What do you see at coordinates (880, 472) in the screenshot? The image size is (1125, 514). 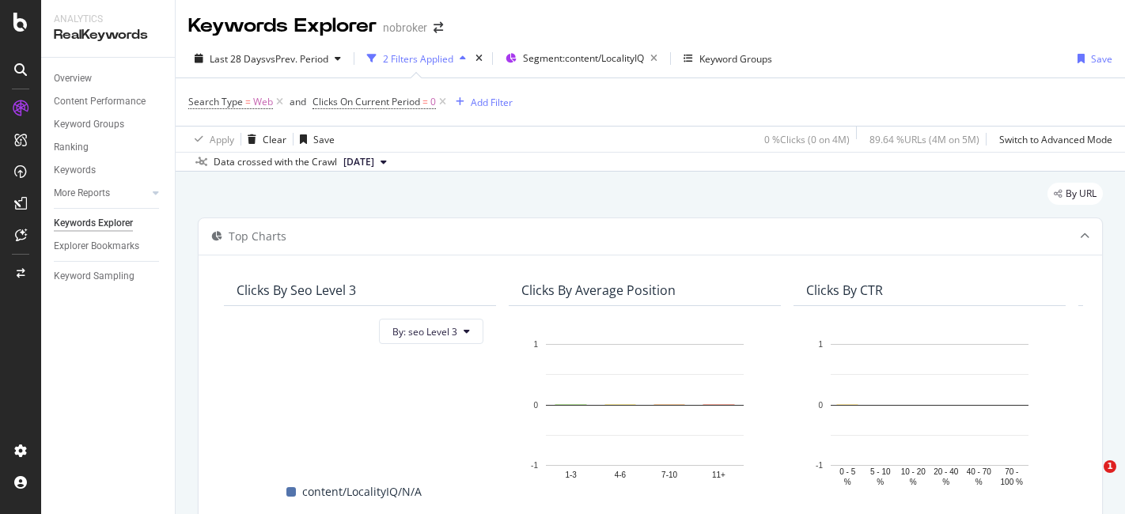 I see `text: 5 - 10` at bounding box center [880, 472].